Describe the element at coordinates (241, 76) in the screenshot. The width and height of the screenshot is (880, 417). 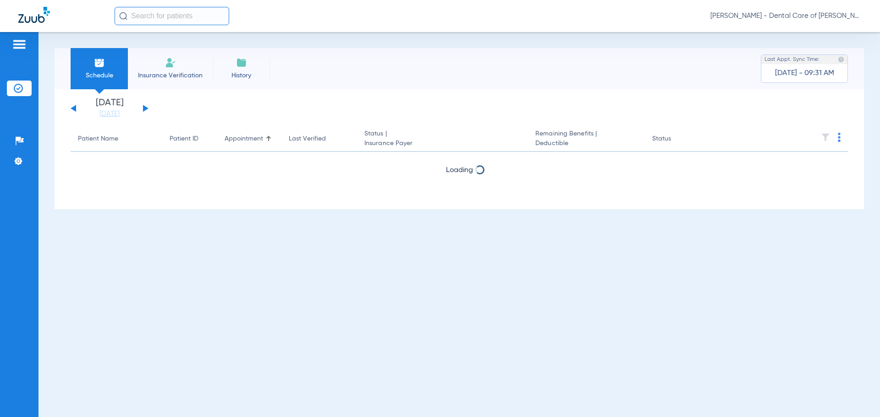
I see `span: History` at that location.